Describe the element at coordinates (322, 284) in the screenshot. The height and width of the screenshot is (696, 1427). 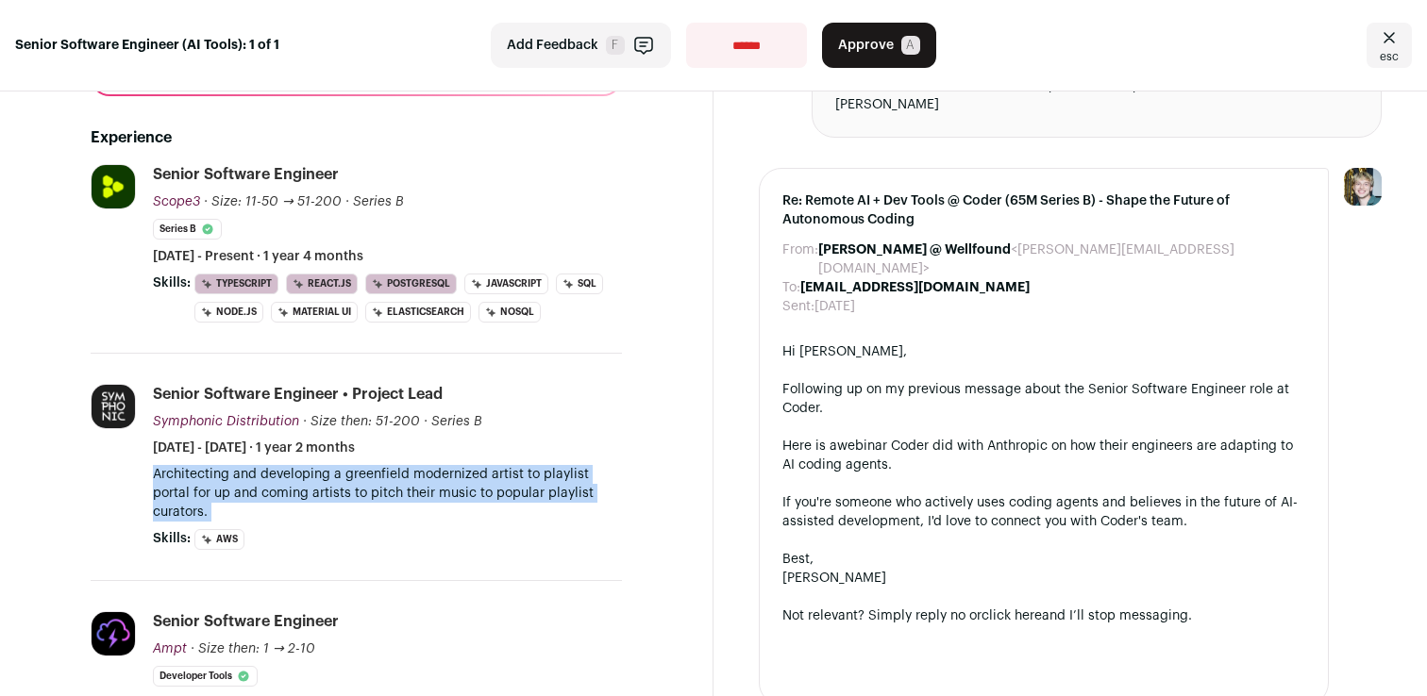
I see `li: React.js` at that location.